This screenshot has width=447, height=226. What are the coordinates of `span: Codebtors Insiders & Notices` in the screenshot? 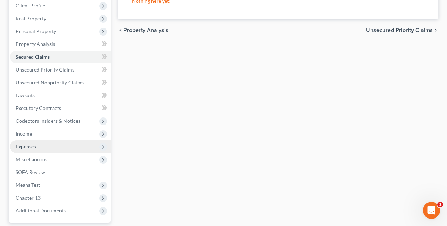 It's located at (48, 120).